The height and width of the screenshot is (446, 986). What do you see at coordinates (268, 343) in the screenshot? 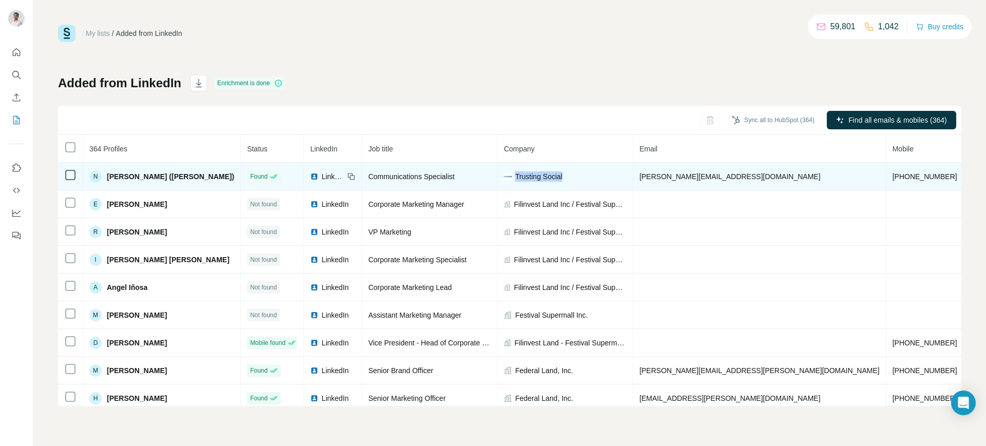
I see `span: Mobile found` at bounding box center [268, 343].